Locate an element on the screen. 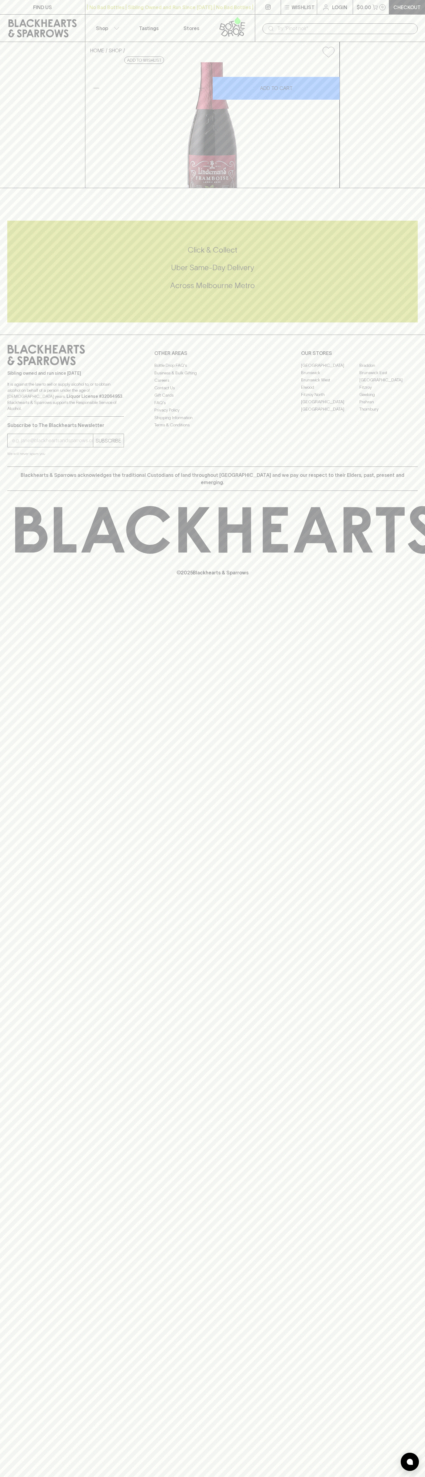  p: ADD TO CART is located at coordinates (276, 88).